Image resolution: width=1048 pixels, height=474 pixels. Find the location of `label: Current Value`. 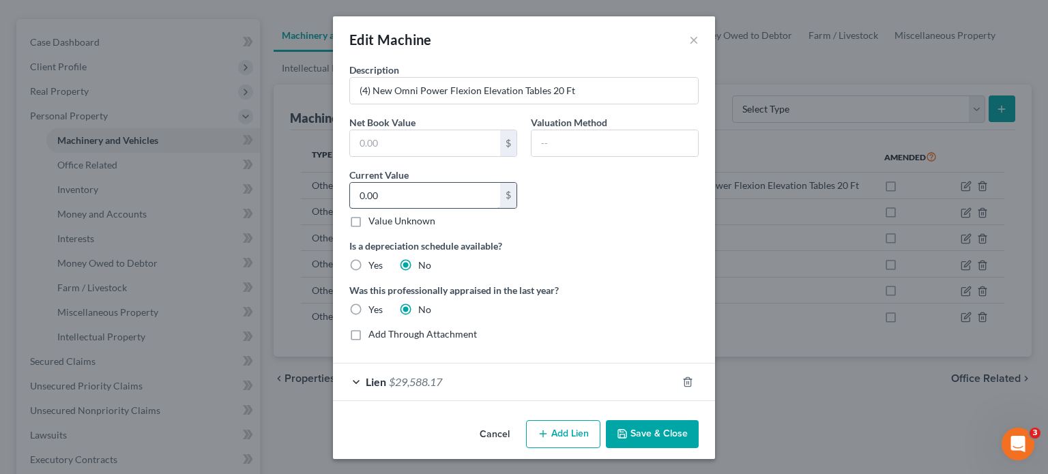

label: Current Value is located at coordinates (379, 175).